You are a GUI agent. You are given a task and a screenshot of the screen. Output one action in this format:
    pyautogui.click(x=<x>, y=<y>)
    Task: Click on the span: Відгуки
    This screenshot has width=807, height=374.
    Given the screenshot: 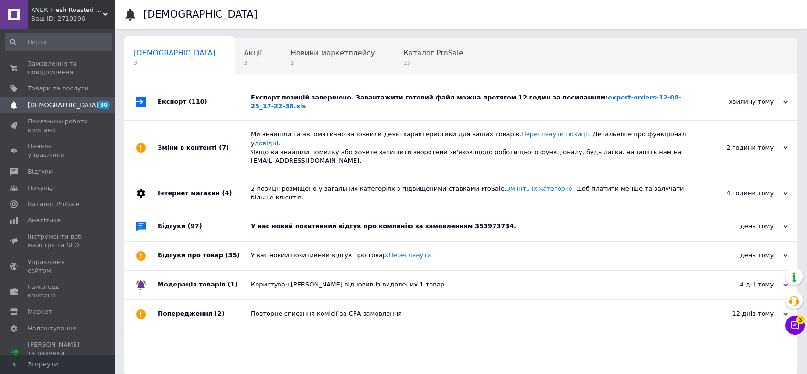 What is the action you would take?
    pyautogui.click(x=40, y=172)
    